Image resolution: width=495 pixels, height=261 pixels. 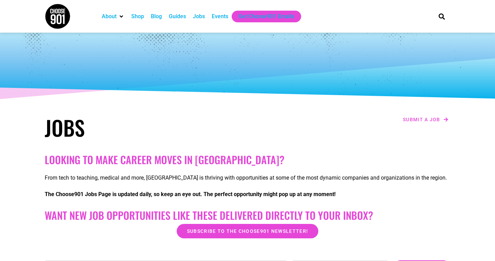 I want to click on a: Blog, so click(x=156, y=17).